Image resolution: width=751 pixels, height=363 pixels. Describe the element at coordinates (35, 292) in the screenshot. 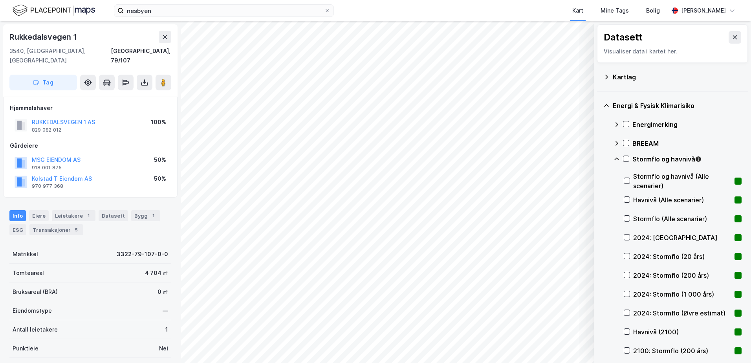

I see `div: Bruksareal (BRA)` at that location.